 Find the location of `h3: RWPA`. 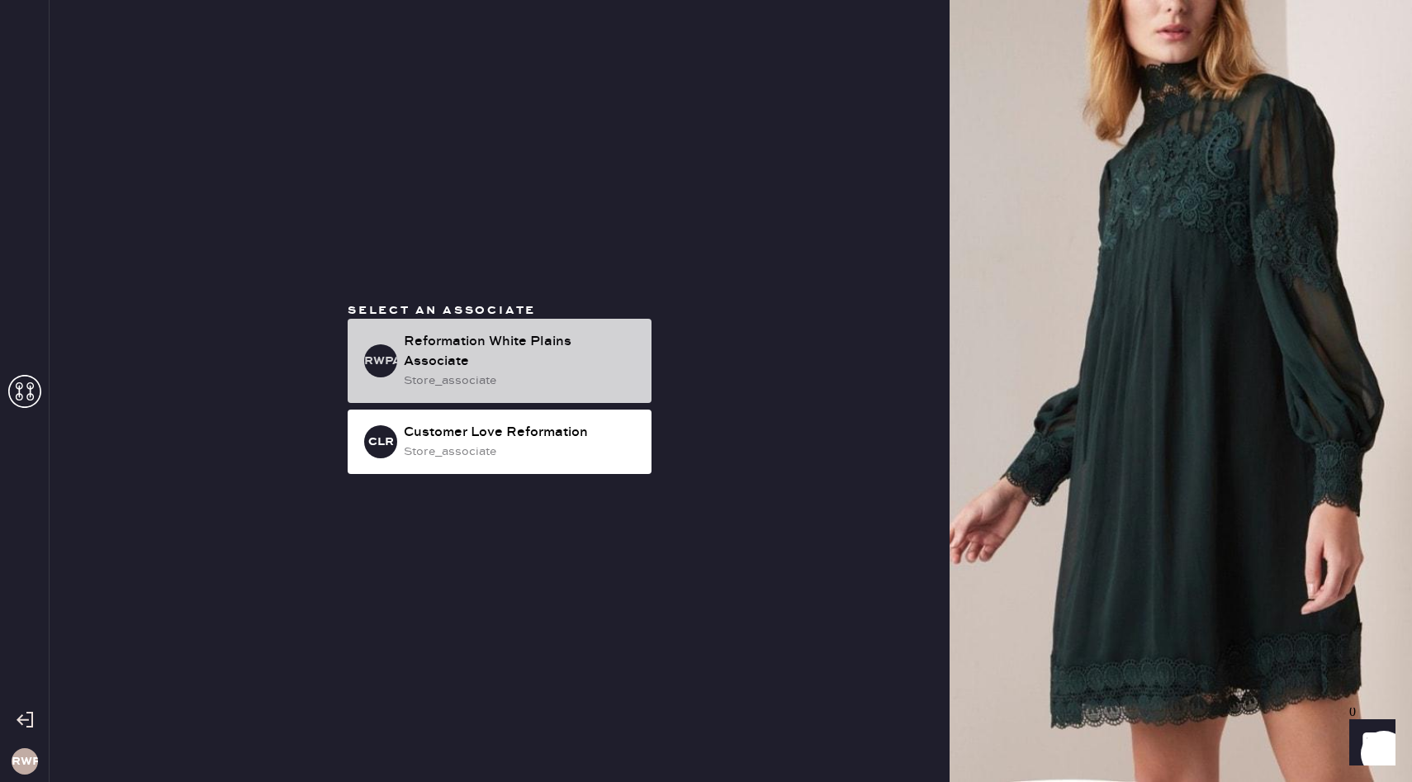

h3: RWPA is located at coordinates (381, 361).